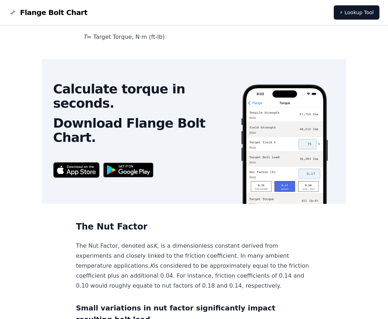 Image resolution: width=388 pixels, height=319 pixels. I want to click on h2: The Nut Factor, so click(194, 227).